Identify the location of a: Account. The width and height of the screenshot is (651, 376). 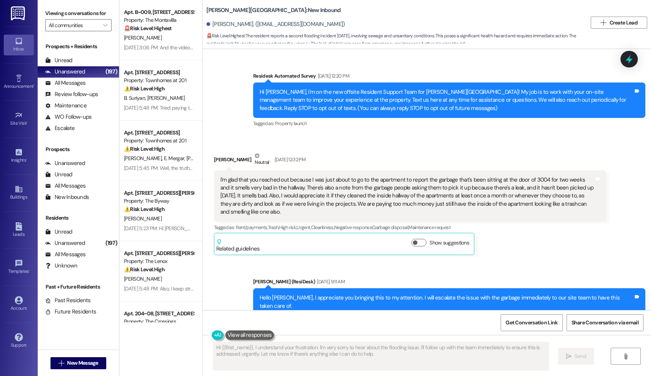
(19, 304).